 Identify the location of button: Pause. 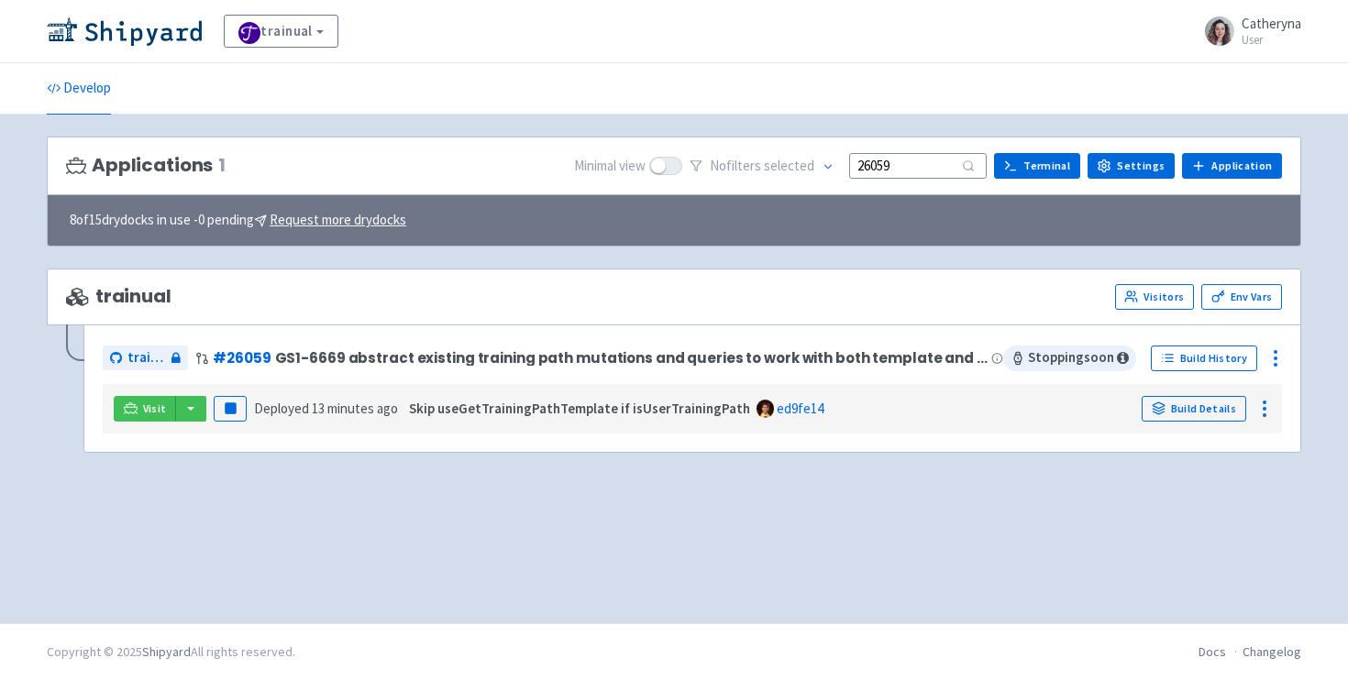
(230, 409).